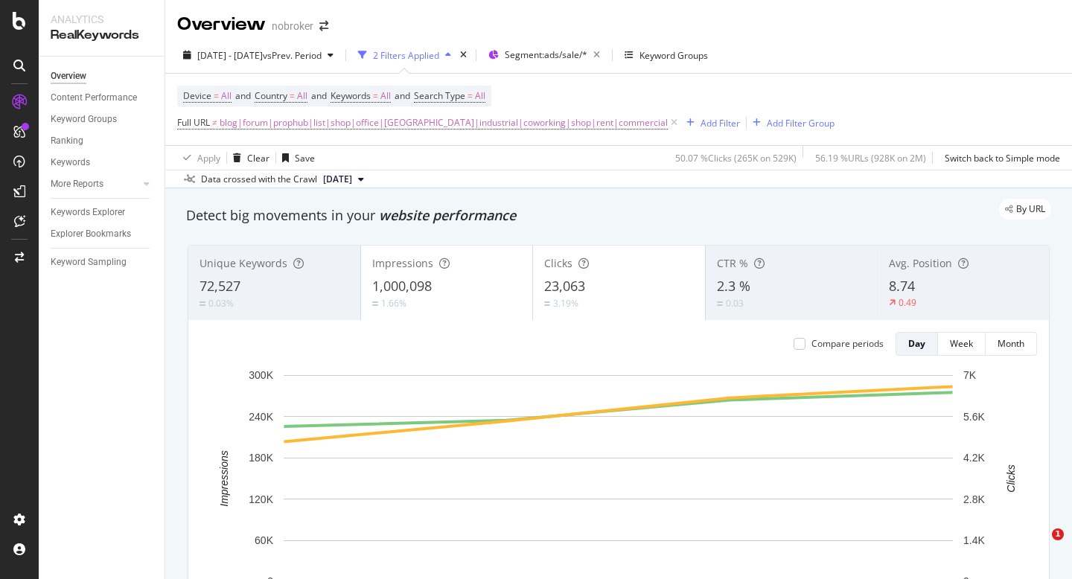  I want to click on div: Explorer Bookmarks, so click(91, 234).